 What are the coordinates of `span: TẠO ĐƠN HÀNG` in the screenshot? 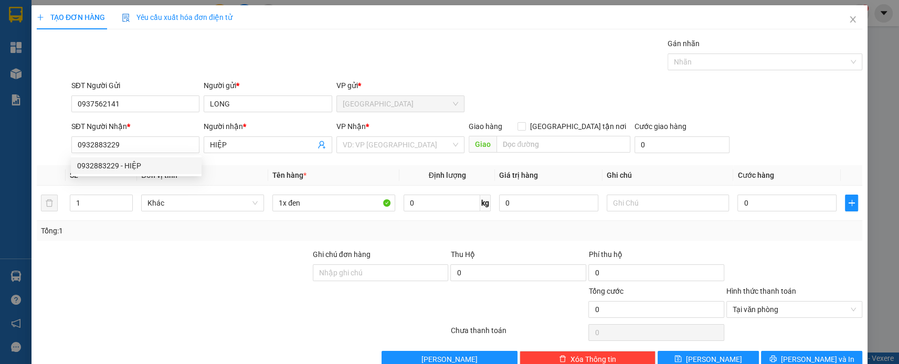 It's located at (71, 17).